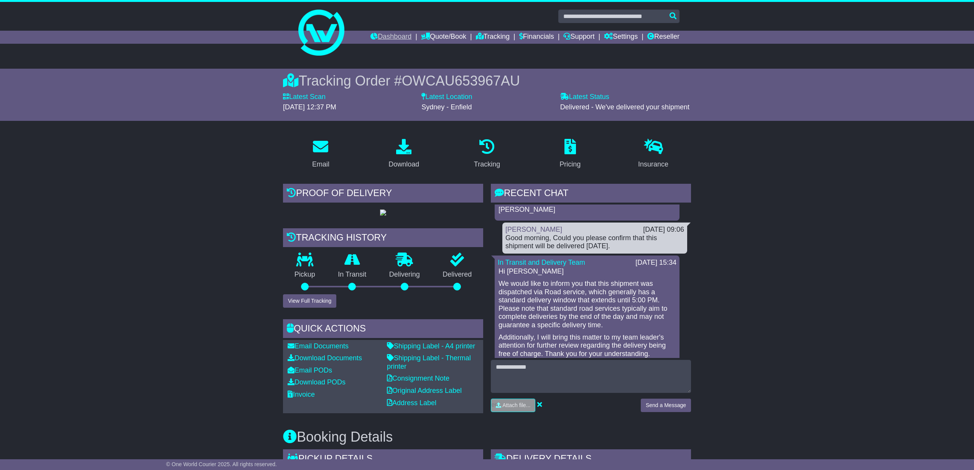 The height and width of the screenshot is (470, 974). I want to click on div: Download, so click(404, 164).